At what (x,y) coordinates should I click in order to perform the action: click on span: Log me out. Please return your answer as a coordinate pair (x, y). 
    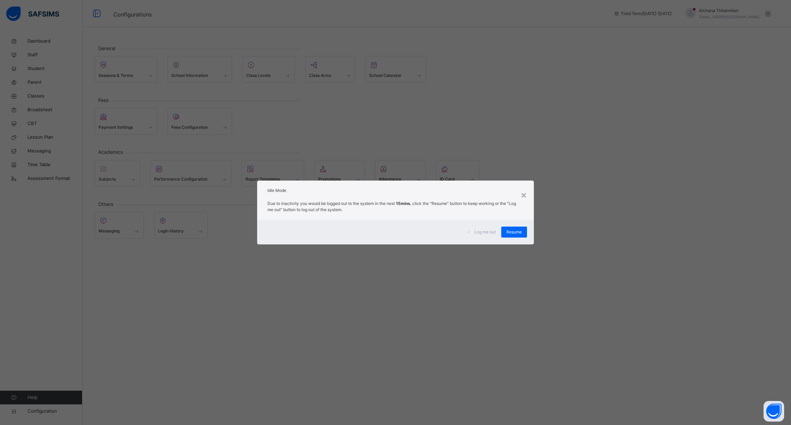
    Looking at the image, I should click on (485, 232).